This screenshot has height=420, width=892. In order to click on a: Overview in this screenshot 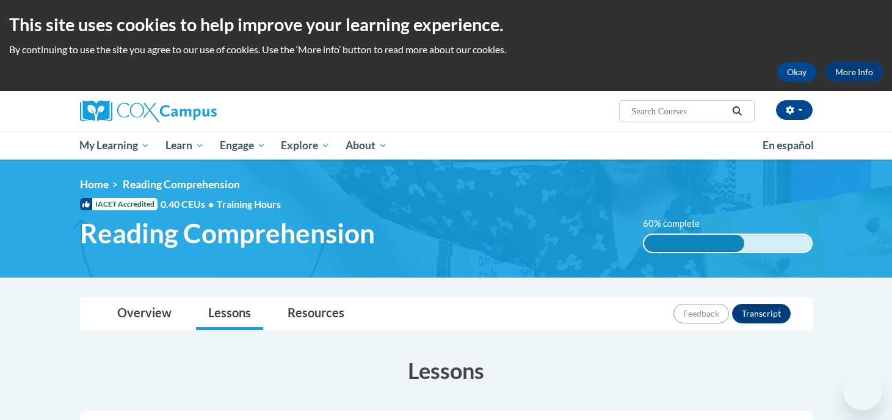, I will do `click(144, 313)`.